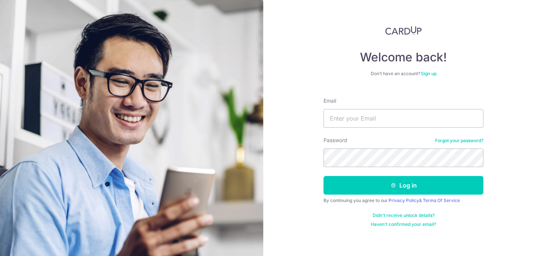 Image resolution: width=544 pixels, height=256 pixels. Describe the element at coordinates (404, 215) in the screenshot. I see `a: Didn't receive unlock details?` at that location.